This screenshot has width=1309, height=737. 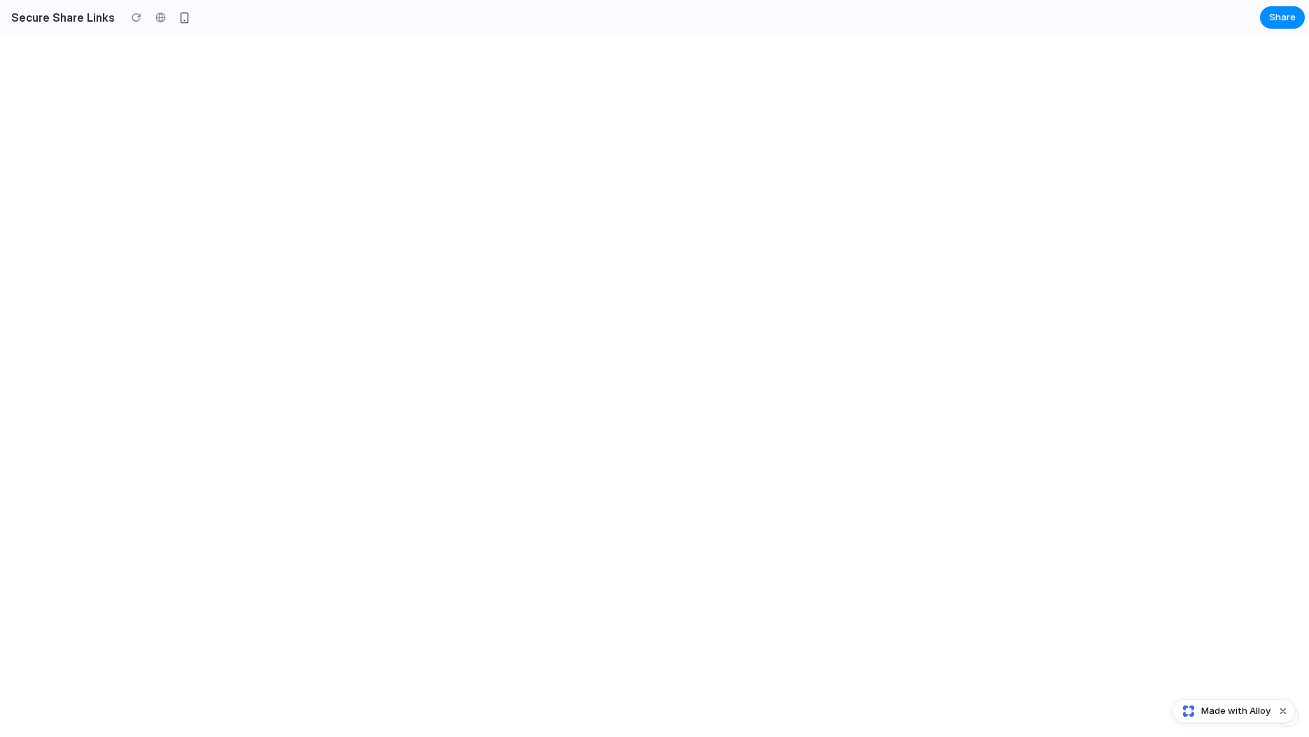 What do you see at coordinates (1222, 711) in the screenshot?
I see `a: Made with Alloy` at bounding box center [1222, 711].